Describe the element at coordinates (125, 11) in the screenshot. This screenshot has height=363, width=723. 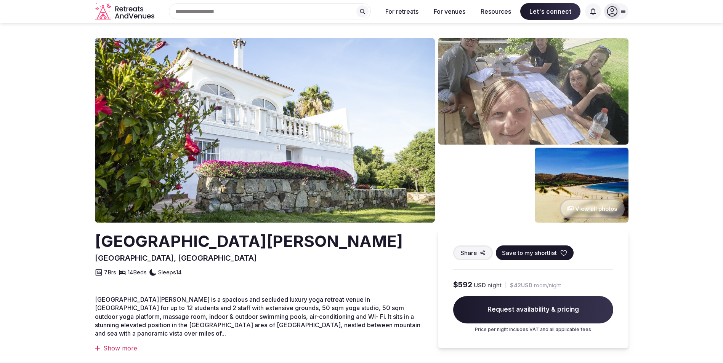
I see `a: Visit the homepage` at that location.